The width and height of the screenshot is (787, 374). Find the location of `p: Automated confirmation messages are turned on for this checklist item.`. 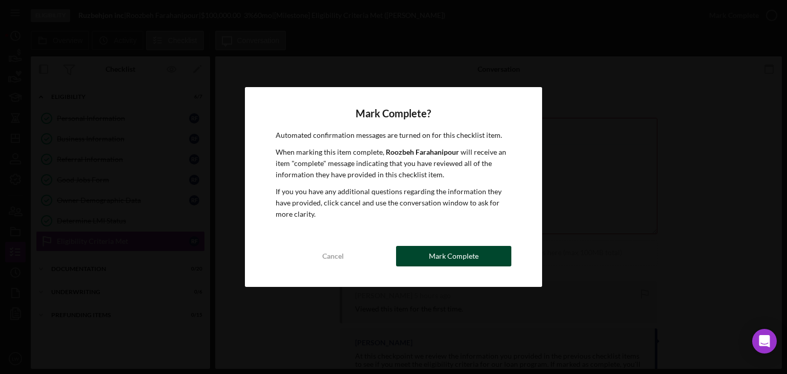

p: Automated confirmation messages are turned on for this checklist item. is located at coordinates (393, 135).